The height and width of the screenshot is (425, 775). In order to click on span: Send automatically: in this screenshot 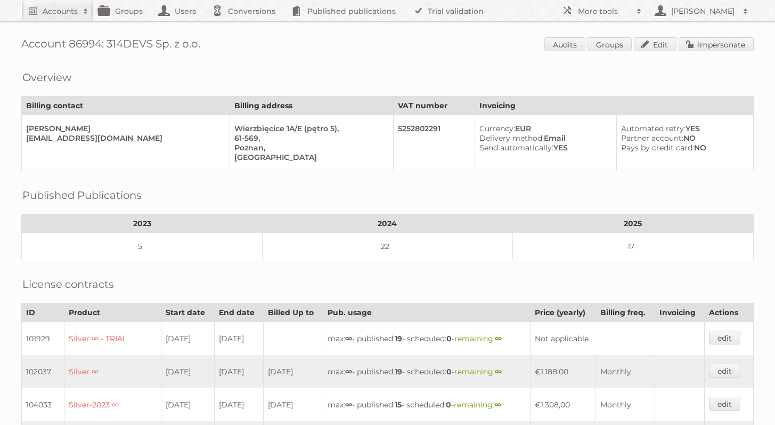, I will do `click(516, 148)`.